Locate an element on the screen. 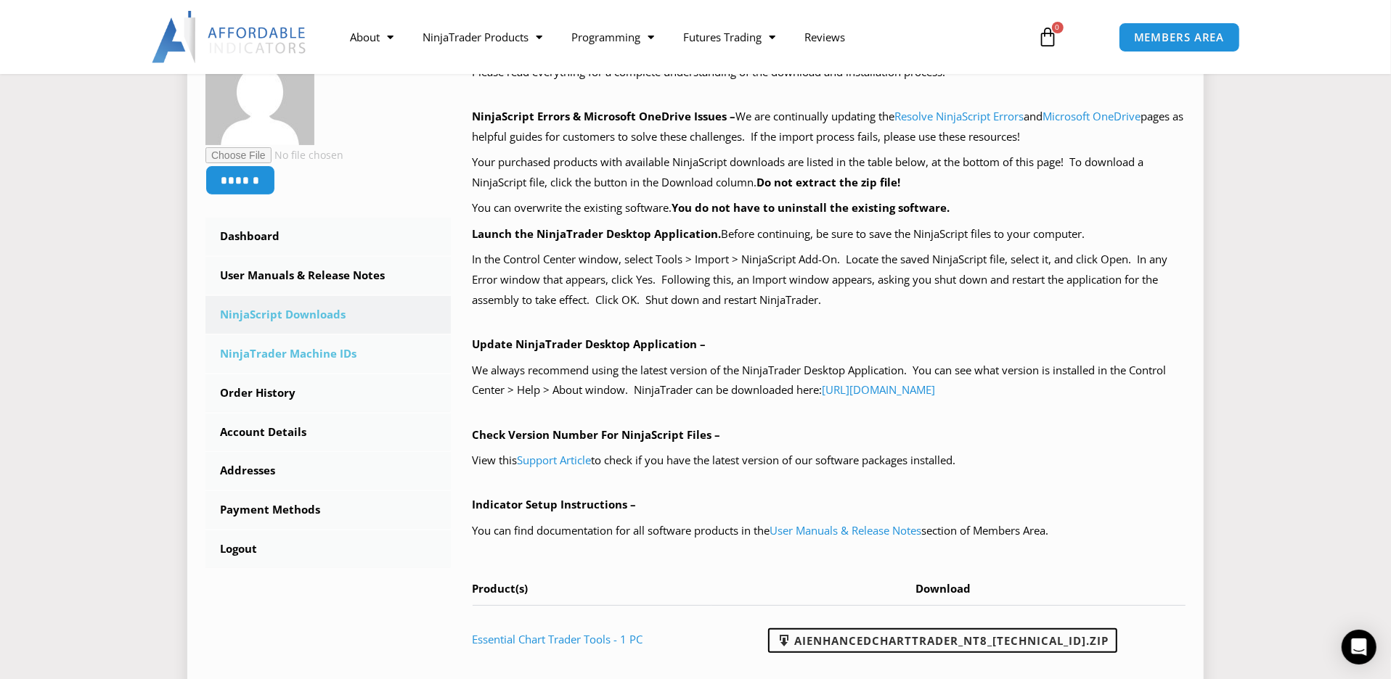  span: Download is located at coordinates (943, 589).